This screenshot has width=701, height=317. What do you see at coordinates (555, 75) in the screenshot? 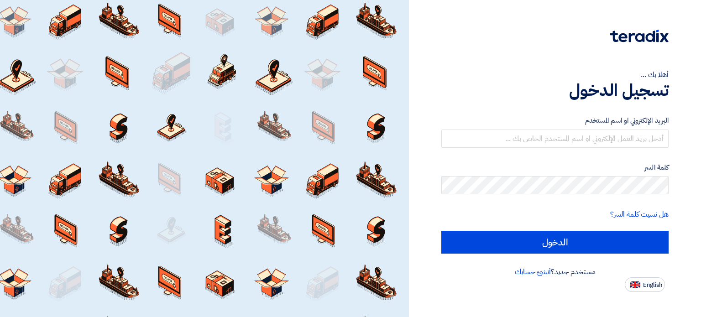
I see `div: أهلا بك ...` at bounding box center [555, 75].